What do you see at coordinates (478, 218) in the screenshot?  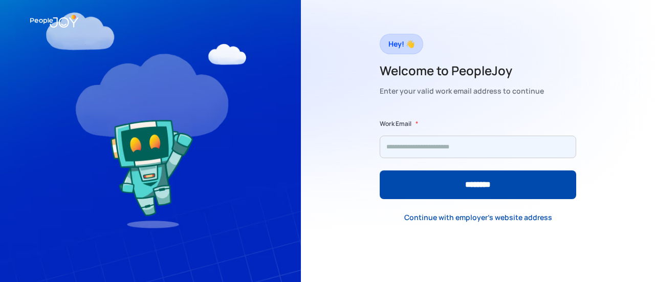 I see `div: Continue with employer's website address` at bounding box center [478, 218].